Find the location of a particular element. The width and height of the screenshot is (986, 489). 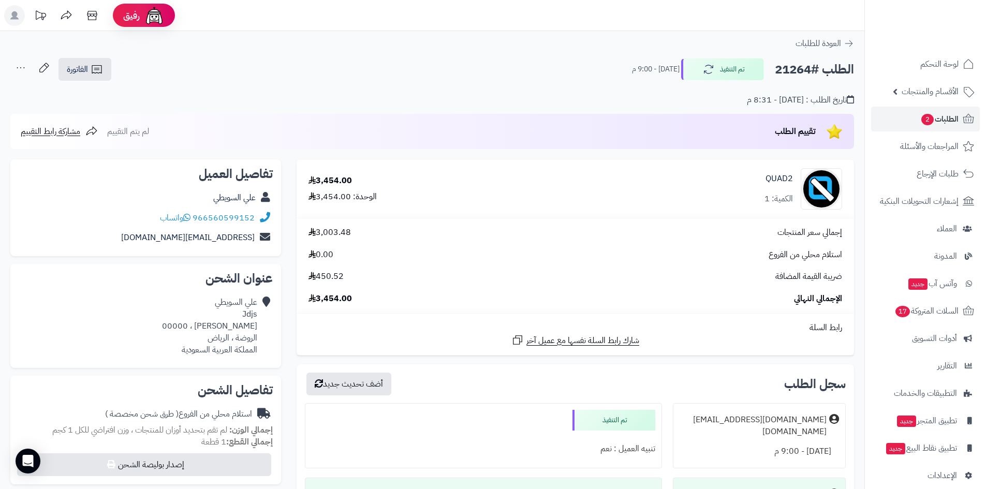

span: تطبيق المتجر is located at coordinates (927, 421).